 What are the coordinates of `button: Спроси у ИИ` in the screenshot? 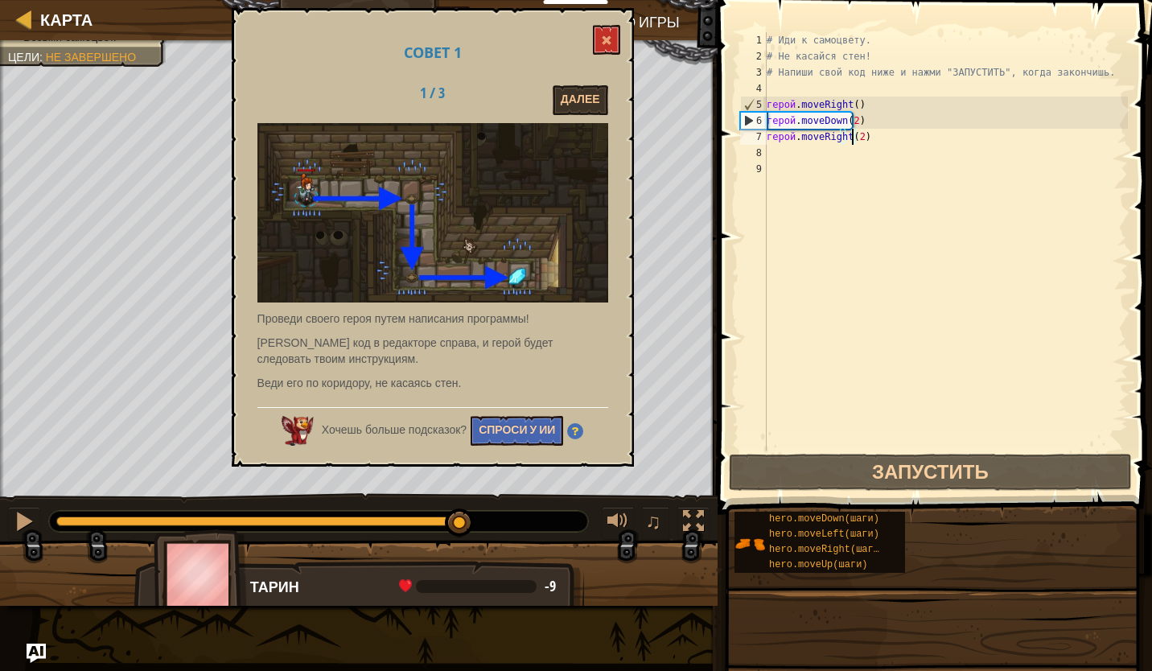 It's located at (516, 430).